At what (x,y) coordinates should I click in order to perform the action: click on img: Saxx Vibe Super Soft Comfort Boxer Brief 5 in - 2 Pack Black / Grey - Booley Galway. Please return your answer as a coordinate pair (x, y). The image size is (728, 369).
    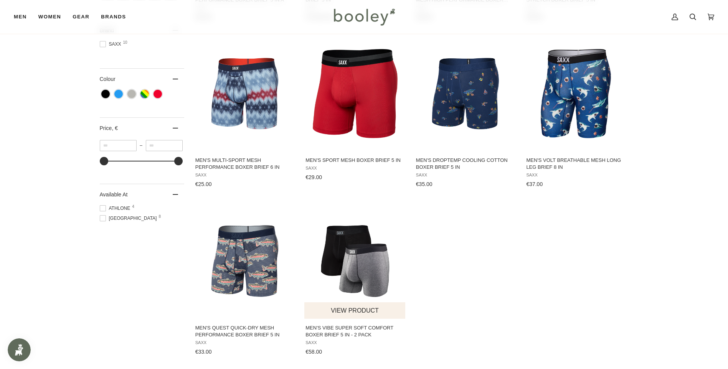
    Looking at the image, I should click on (355, 261).